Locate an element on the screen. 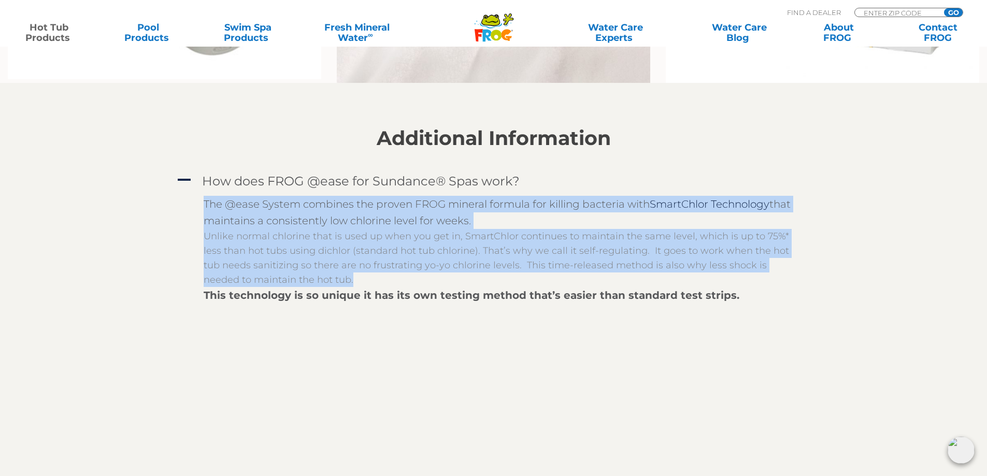 The width and height of the screenshot is (987, 476). a: SmartChlor Technology is located at coordinates (709, 204).